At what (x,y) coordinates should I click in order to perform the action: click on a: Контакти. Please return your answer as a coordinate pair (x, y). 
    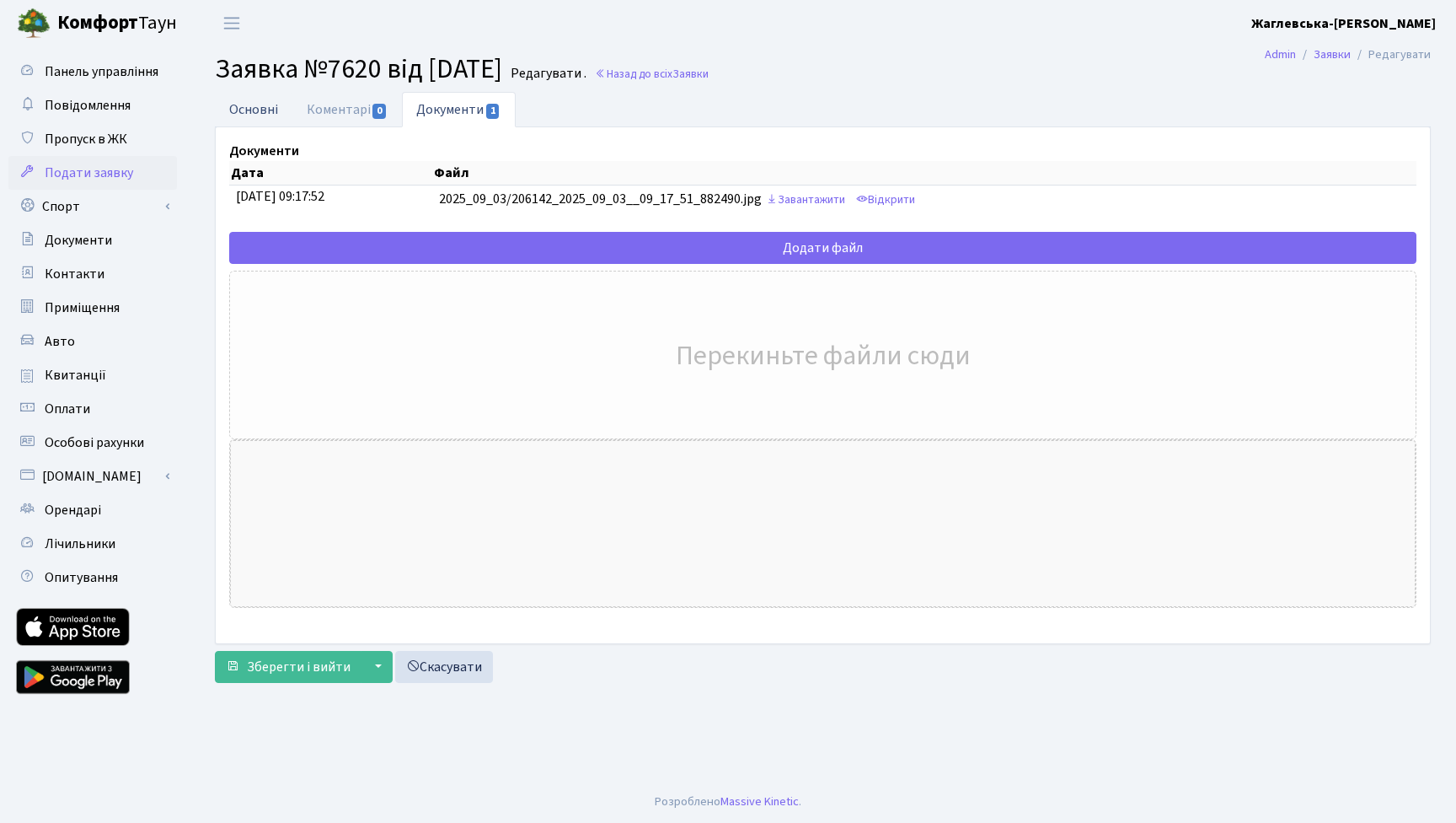
    Looking at the image, I should click on (92, 274).